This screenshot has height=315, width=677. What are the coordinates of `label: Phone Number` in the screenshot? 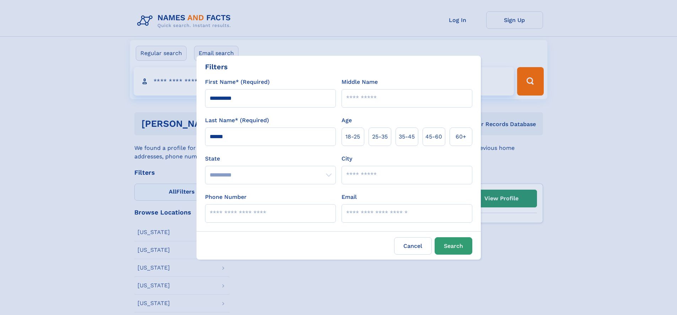 It's located at (226, 197).